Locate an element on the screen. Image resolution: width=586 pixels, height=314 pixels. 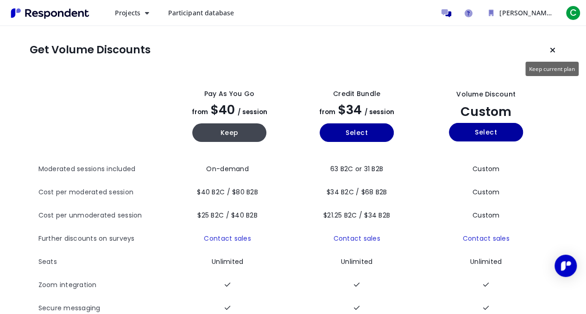
span: On-demand is located at coordinates (227, 169).